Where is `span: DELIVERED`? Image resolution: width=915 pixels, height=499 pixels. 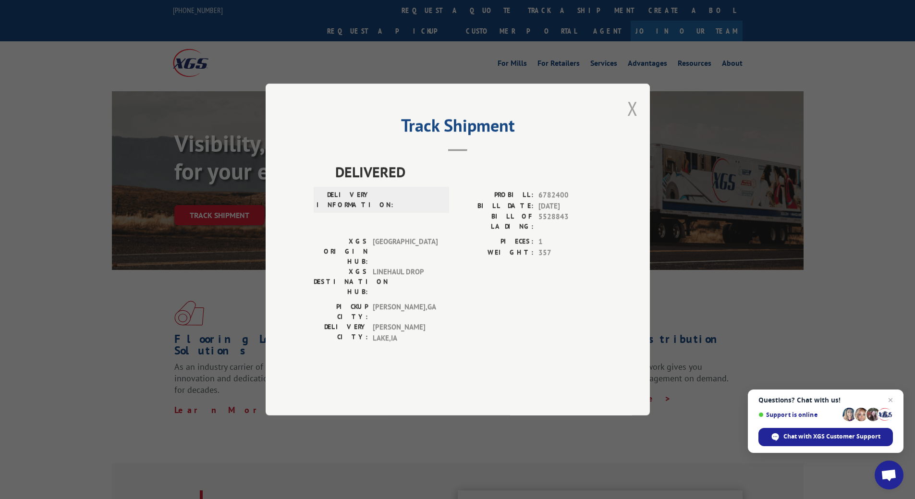 span: DELIVERED is located at coordinates (468, 172).